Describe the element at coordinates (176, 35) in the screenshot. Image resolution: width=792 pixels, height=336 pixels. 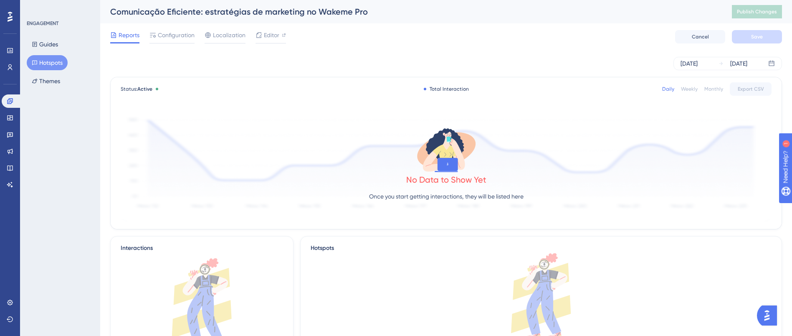
I see `span: Configuration` at that location.